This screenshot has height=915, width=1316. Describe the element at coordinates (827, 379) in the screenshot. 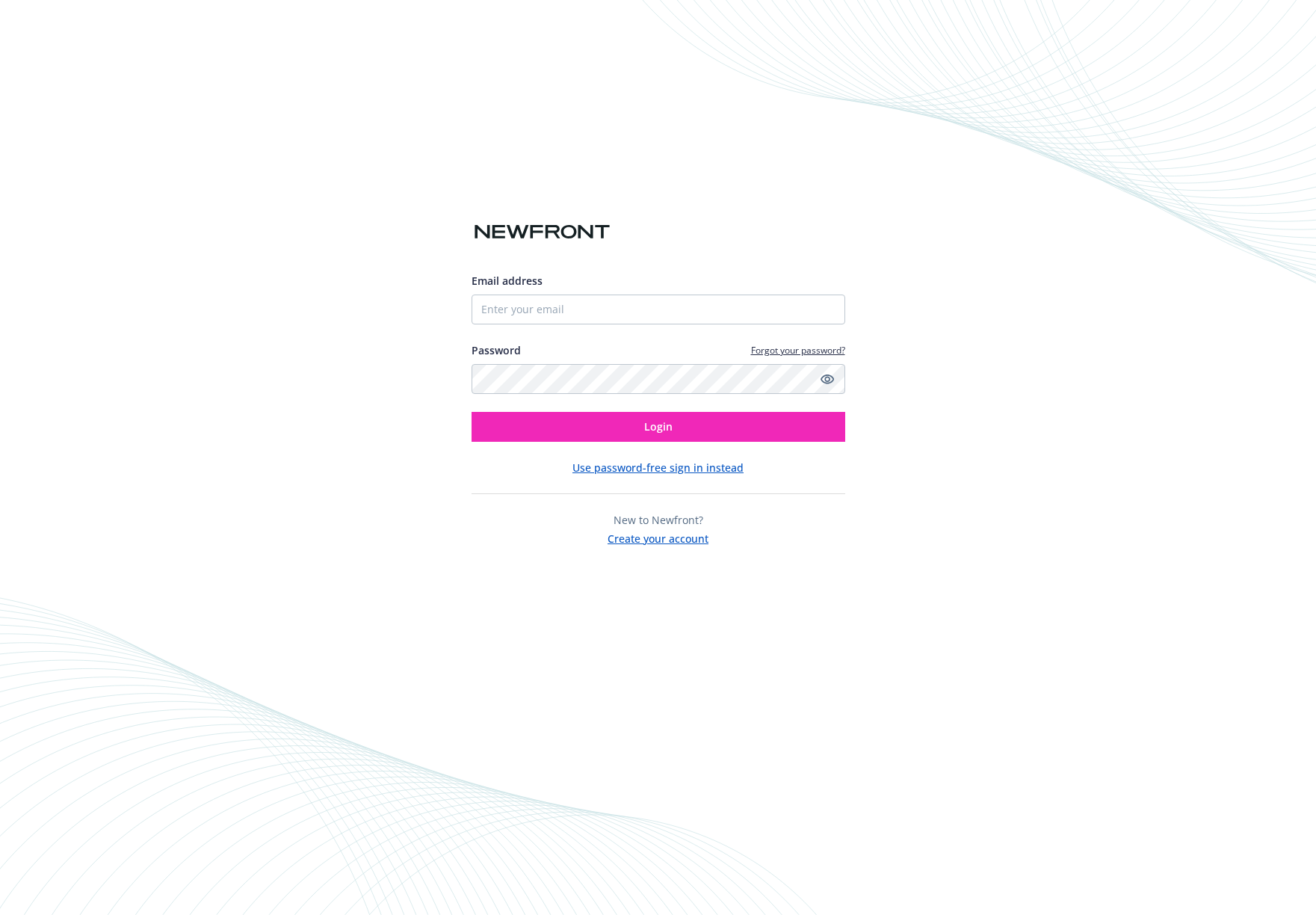

I see `a: Show password` at that location.